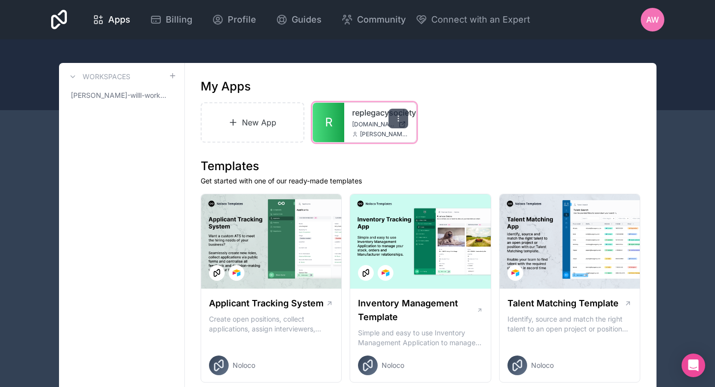 Image resolution: width=715 pixels, height=387 pixels. Describe the element at coordinates (119, 20) in the screenshot. I see `span: Apps` at that location.